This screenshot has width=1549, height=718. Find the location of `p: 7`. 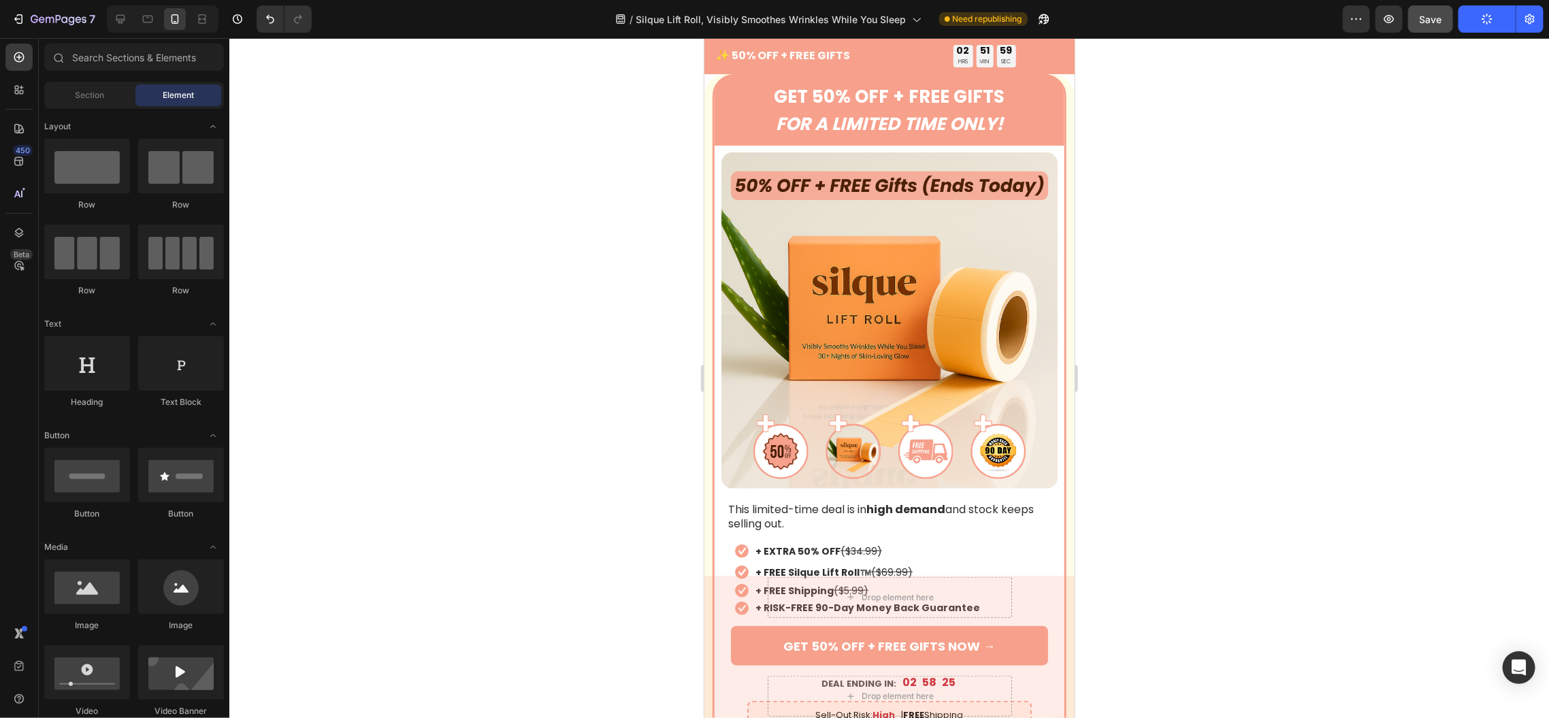

p: 7 is located at coordinates (92, 19).